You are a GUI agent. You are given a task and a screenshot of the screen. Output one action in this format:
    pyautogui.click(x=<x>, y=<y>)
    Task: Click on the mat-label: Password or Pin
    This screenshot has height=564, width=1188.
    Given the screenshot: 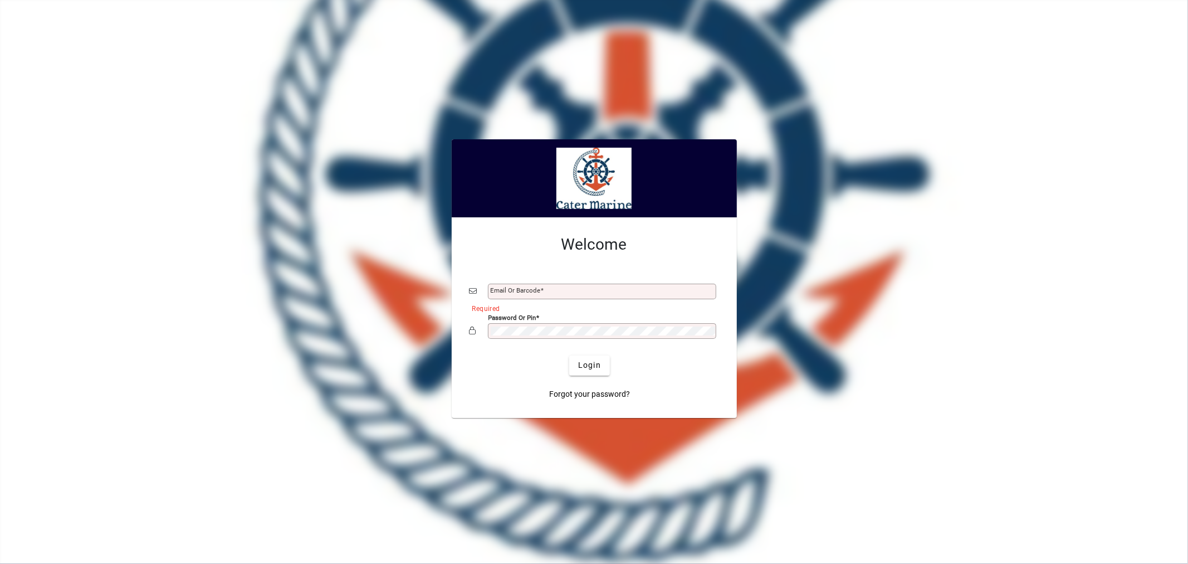 What is the action you would take?
    pyautogui.click(x=512, y=317)
    